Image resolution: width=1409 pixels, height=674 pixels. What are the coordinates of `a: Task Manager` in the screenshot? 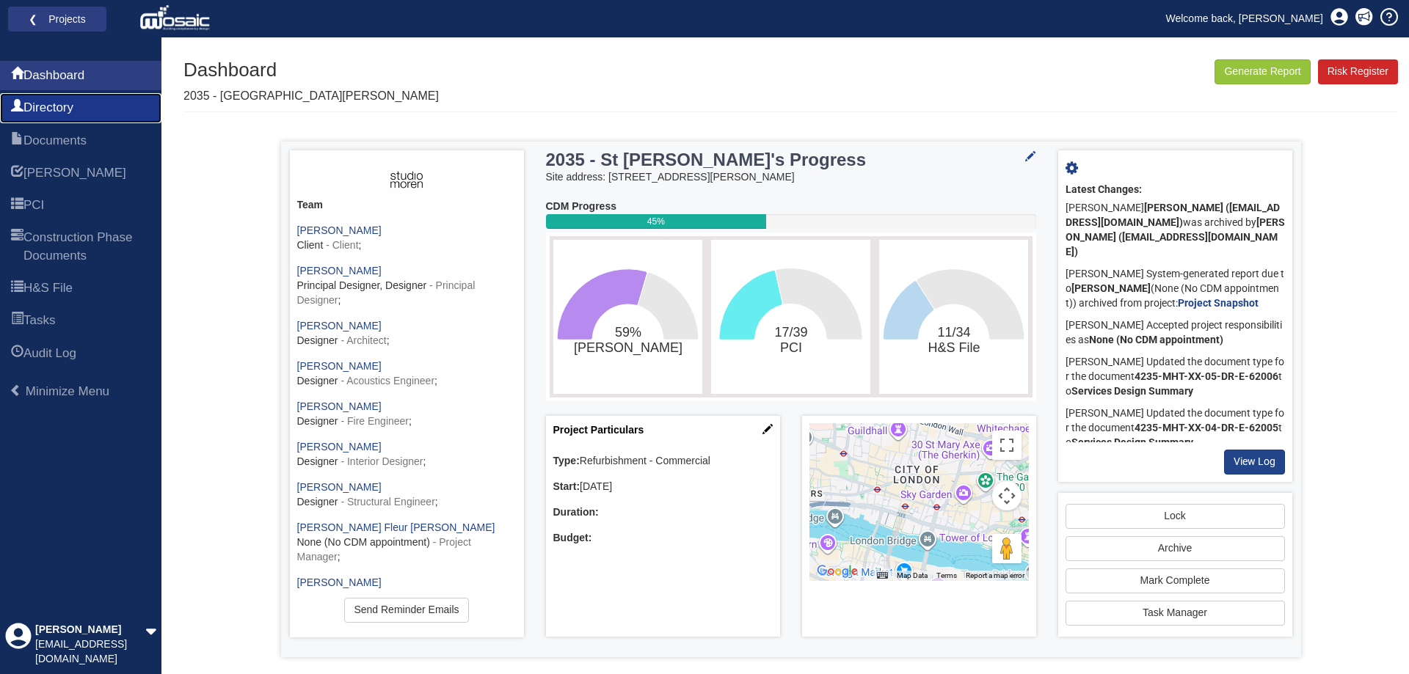 It's located at (1174, 613).